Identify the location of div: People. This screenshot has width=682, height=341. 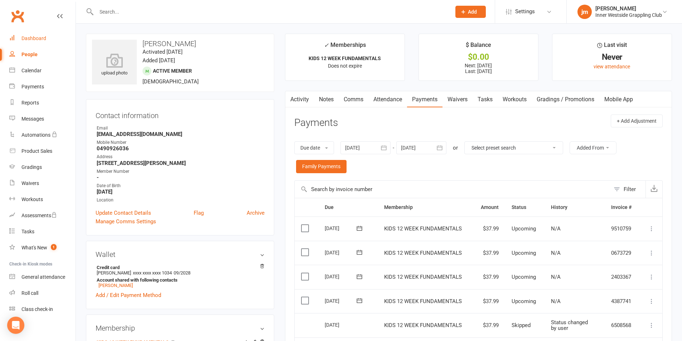
(29, 54).